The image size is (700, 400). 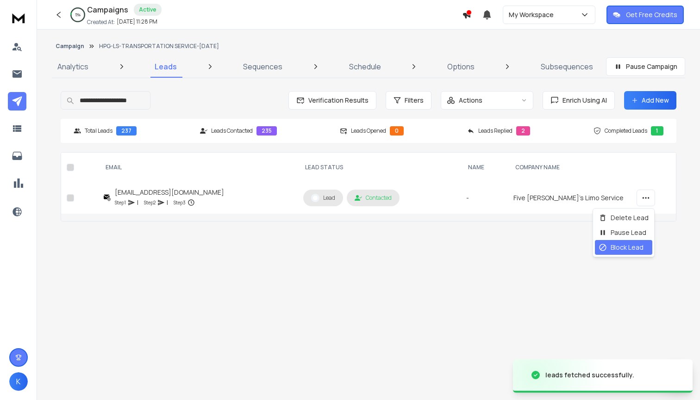 What do you see at coordinates (337, 100) in the screenshot?
I see `span: Verification Results` at bounding box center [337, 100].